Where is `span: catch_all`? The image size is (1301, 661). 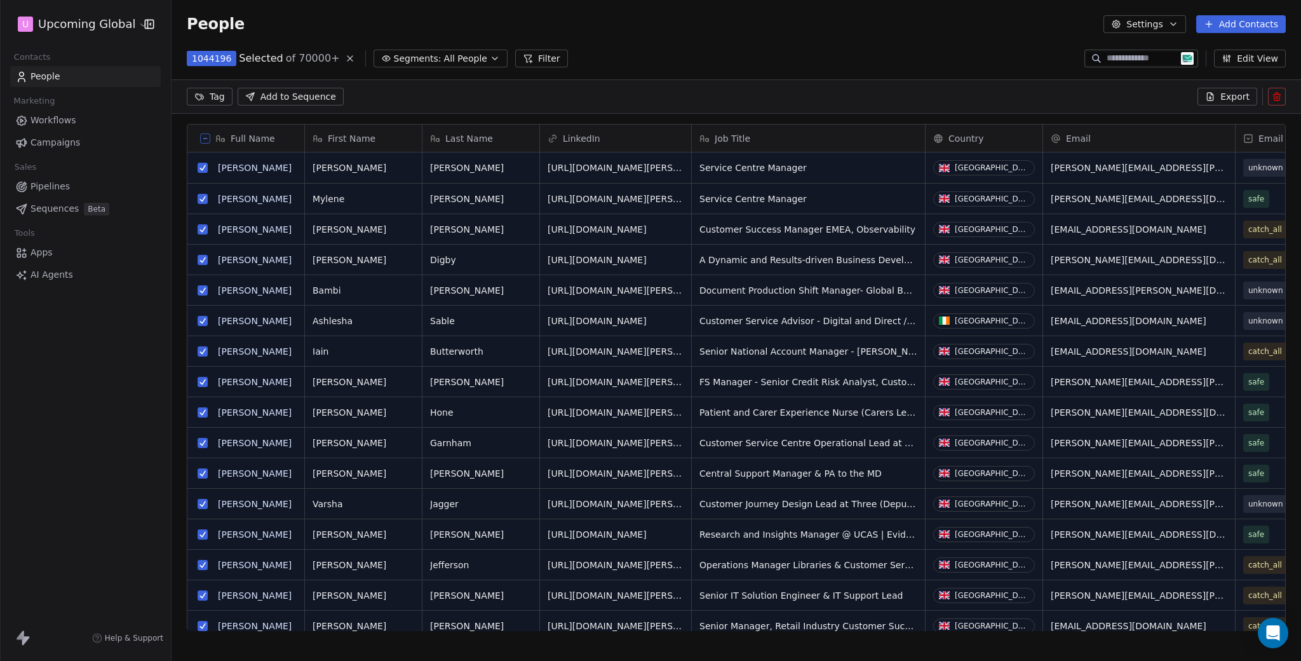 span: catch_all is located at coordinates (1265, 229).